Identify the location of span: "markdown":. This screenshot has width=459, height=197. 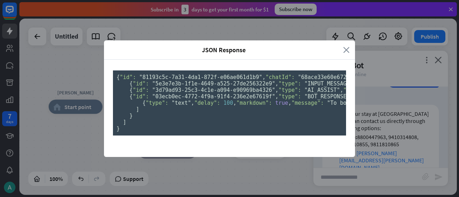
(254, 103).